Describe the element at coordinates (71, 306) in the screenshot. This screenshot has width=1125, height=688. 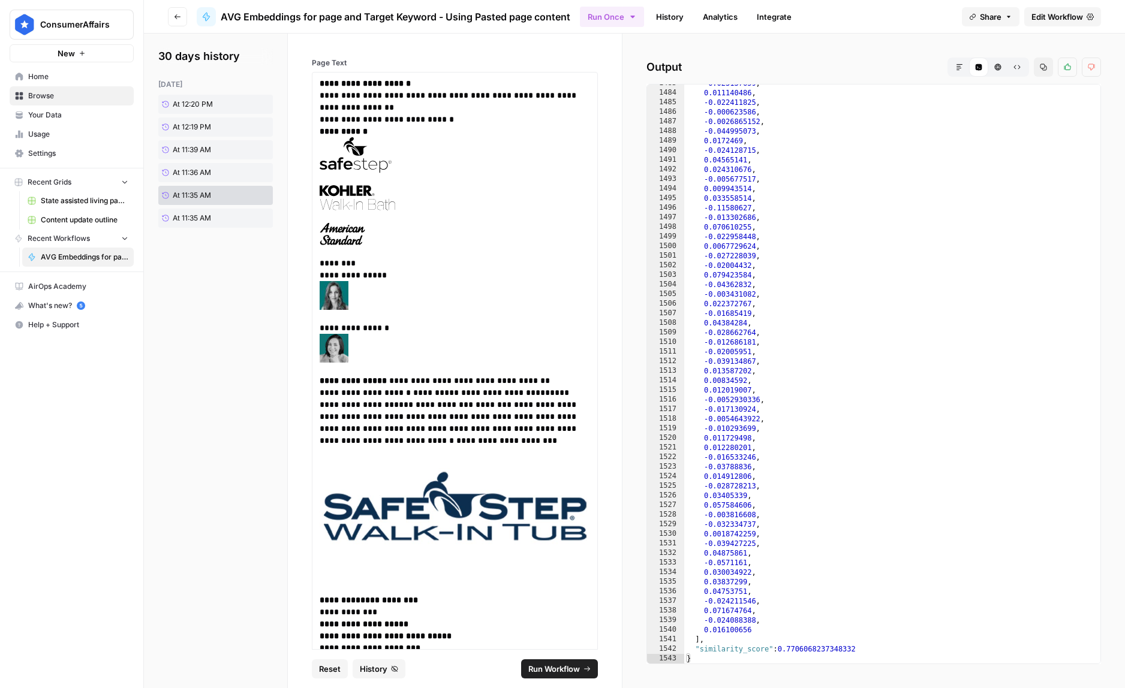
I see `div: What's new?` at that location.